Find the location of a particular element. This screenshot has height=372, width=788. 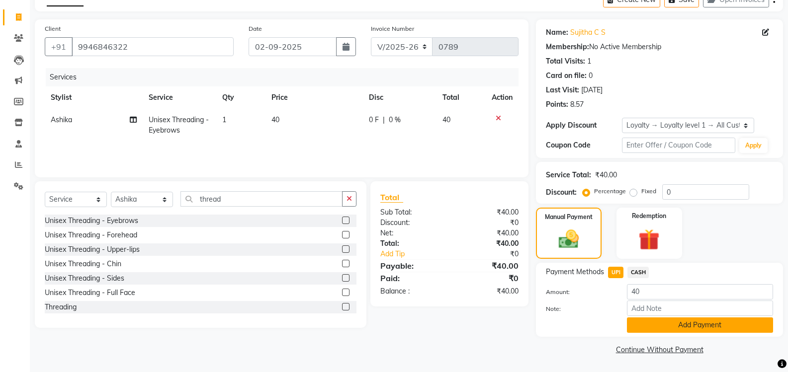

div: Last Visit: is located at coordinates (562, 90).